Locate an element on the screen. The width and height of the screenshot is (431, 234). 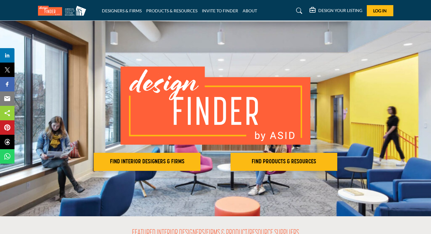
span: Log In is located at coordinates (379, 11).